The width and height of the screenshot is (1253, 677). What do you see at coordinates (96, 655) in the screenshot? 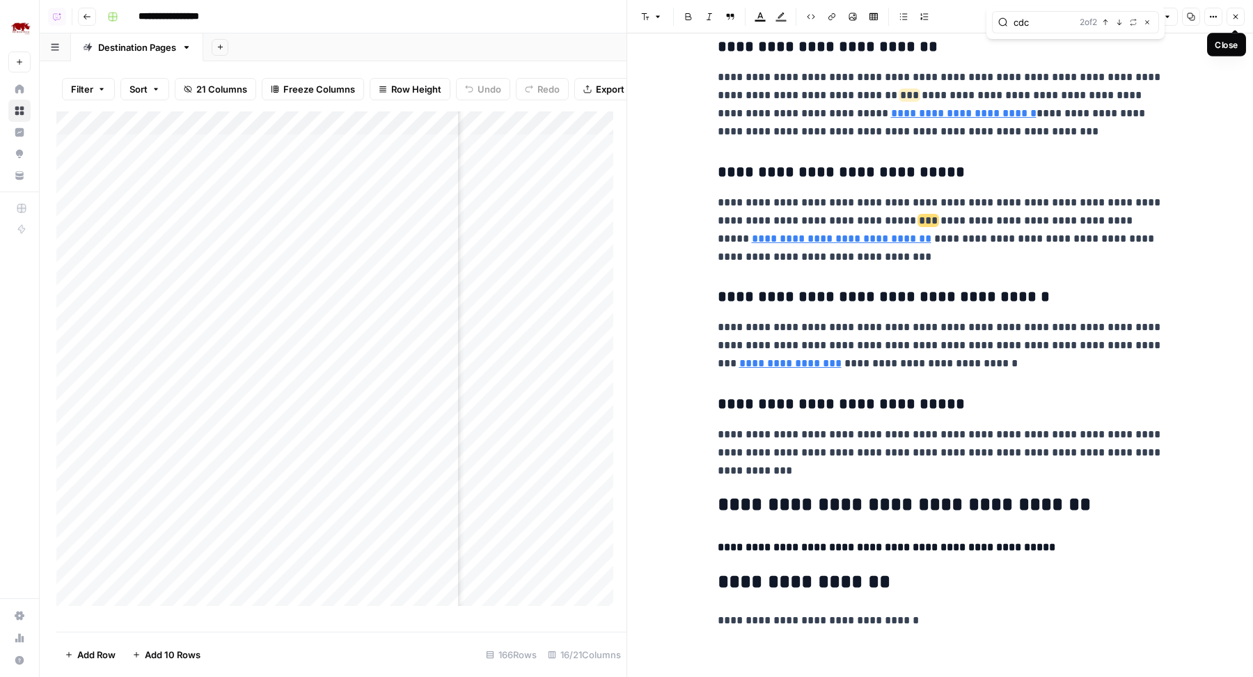
I see `span: Add Row` at bounding box center [96, 655].